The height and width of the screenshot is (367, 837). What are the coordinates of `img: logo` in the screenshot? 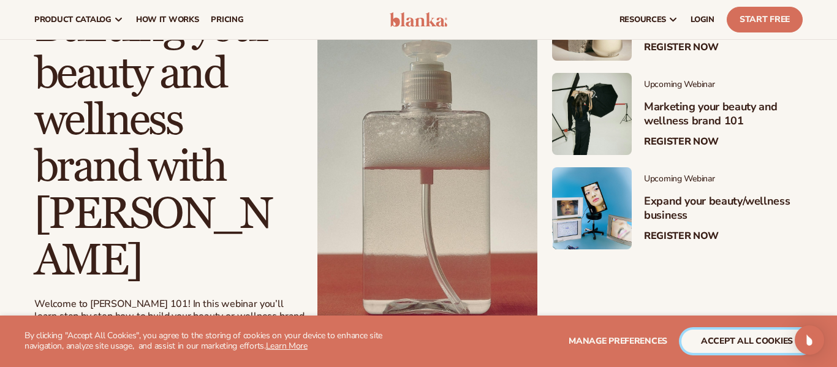 It's located at (419, 20).